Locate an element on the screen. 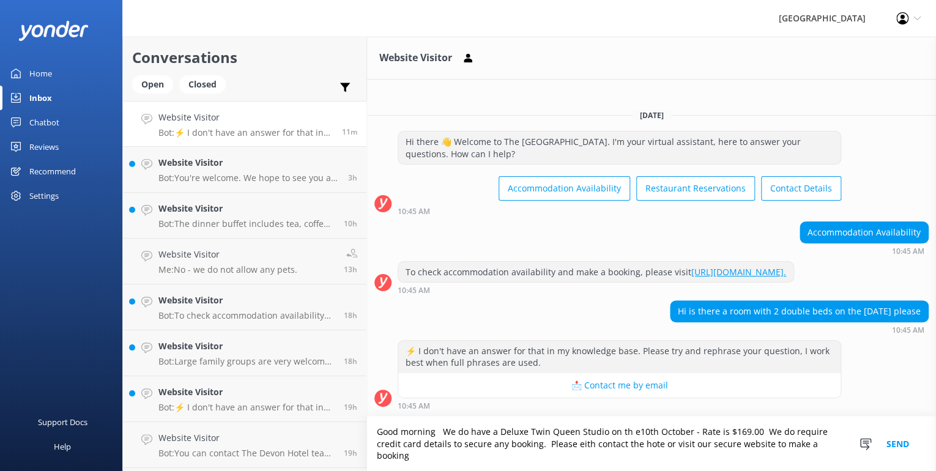 The height and width of the screenshot is (471, 936). div: Chatbot is located at coordinates (44, 122).